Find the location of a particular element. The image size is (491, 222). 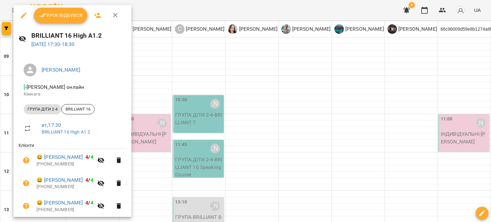

button: Урок відбувся is located at coordinates (61, 15).